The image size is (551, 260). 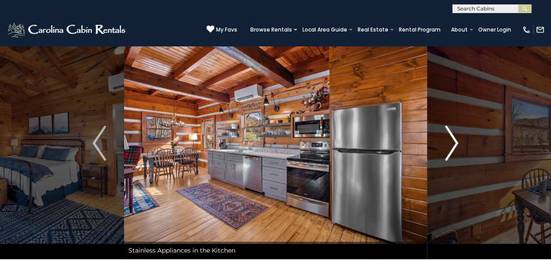 What do you see at coordinates (540, 30) in the screenshot?
I see `img: mail-regular-white.png` at bounding box center [540, 30].